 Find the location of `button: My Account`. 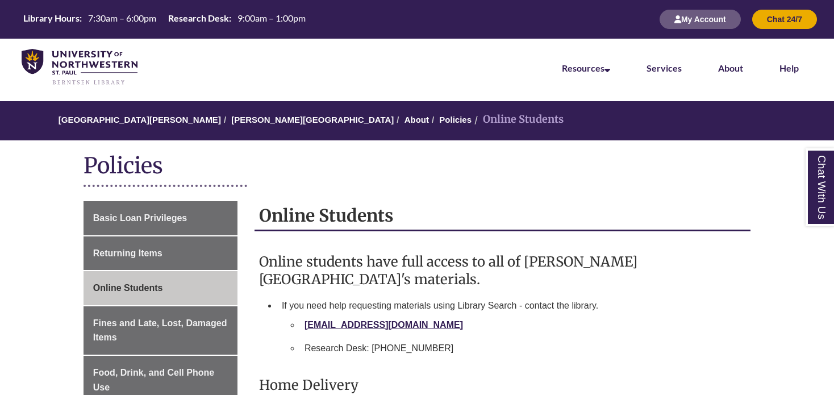

button: My Account is located at coordinates (700, 19).